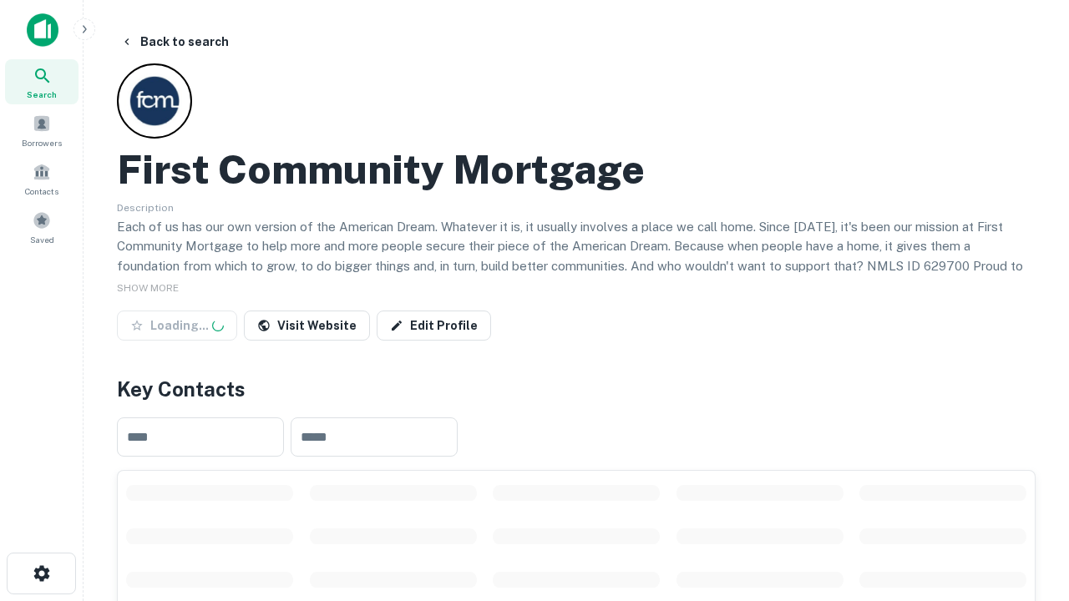  Describe the element at coordinates (145, 208) in the screenshot. I see `span: Description` at that location.